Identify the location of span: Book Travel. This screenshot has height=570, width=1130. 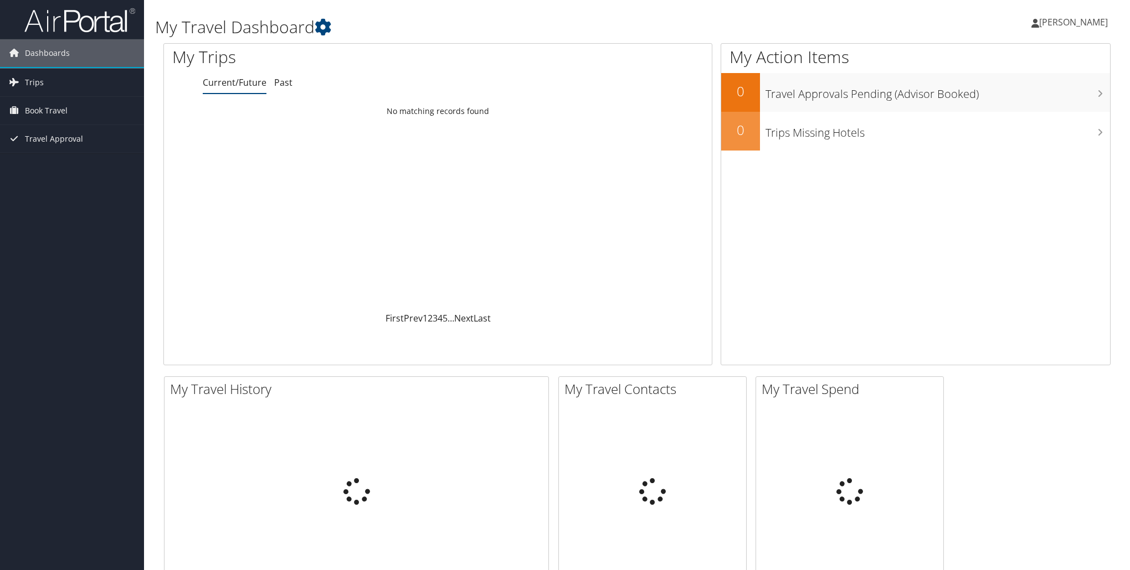
(46, 111).